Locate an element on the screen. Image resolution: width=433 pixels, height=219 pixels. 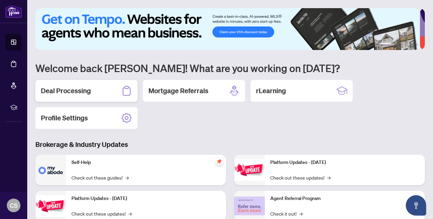
a: Check it out!→ is located at coordinates (287, 214).